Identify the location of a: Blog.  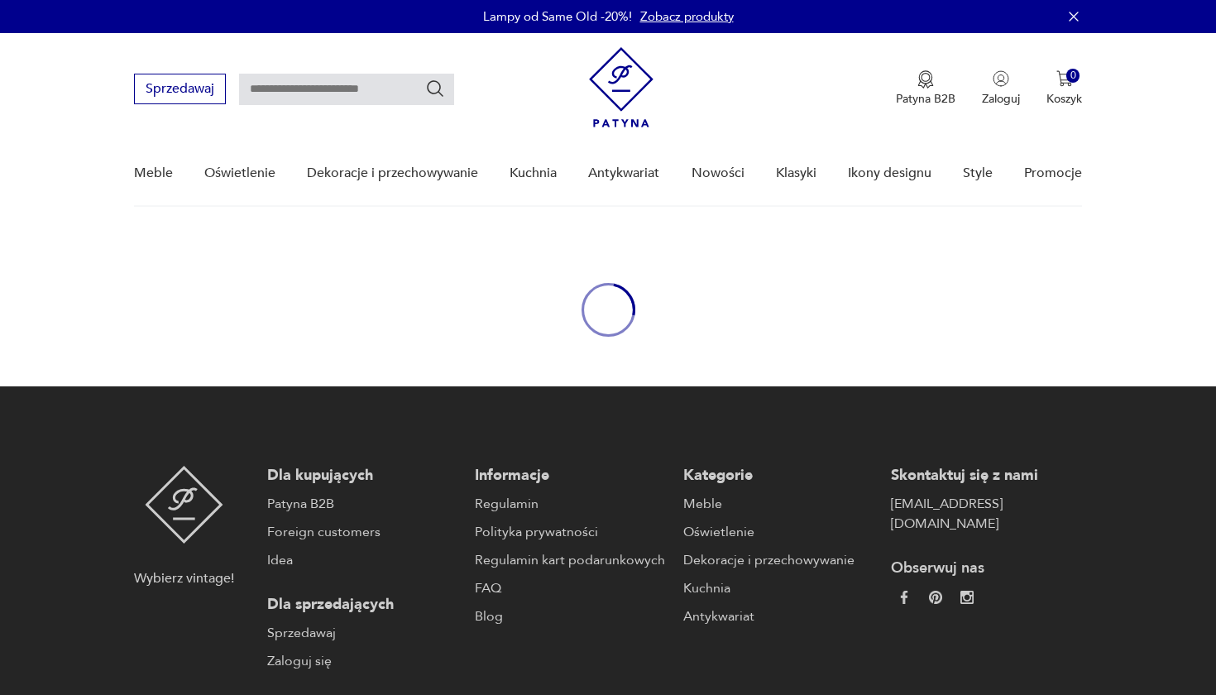
(570, 616).